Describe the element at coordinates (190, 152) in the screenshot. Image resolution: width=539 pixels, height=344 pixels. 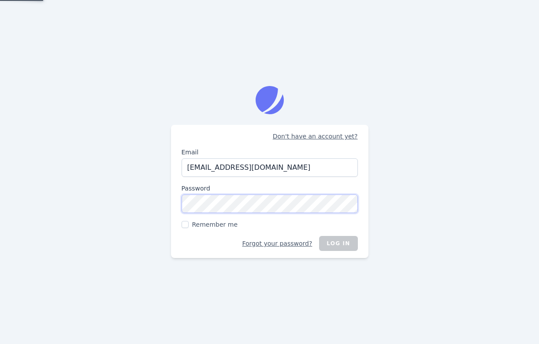
I see `span: Email` at that location.